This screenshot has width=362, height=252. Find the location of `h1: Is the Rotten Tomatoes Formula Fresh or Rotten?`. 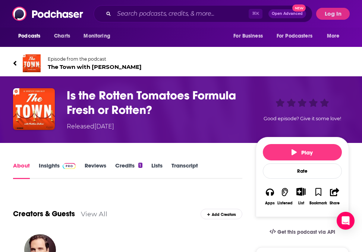

h1: Is the Rotten Tomatoes Formula Fresh or Rotten? is located at coordinates (160, 103).